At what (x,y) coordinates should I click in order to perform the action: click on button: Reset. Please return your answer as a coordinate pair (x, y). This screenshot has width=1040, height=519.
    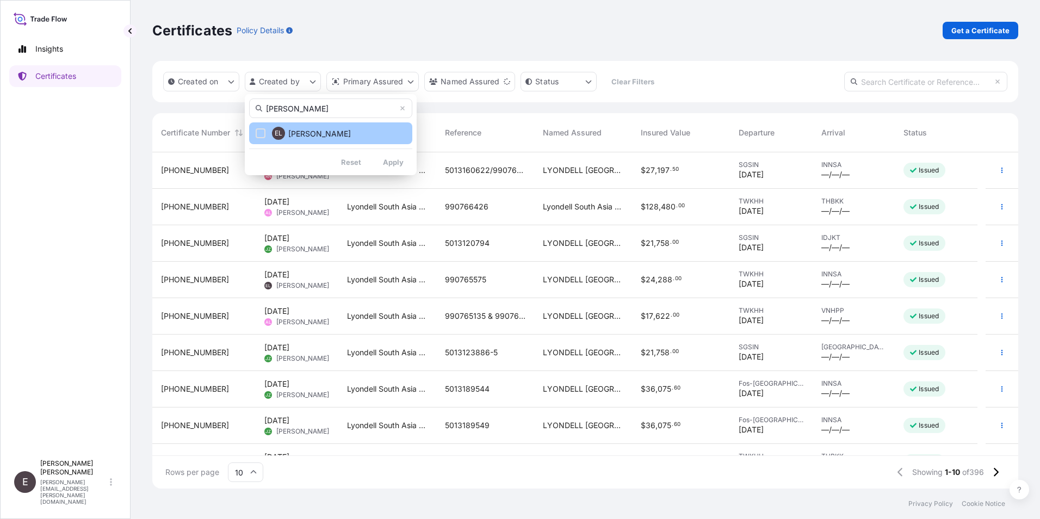
    Looking at the image, I should click on (351, 162).